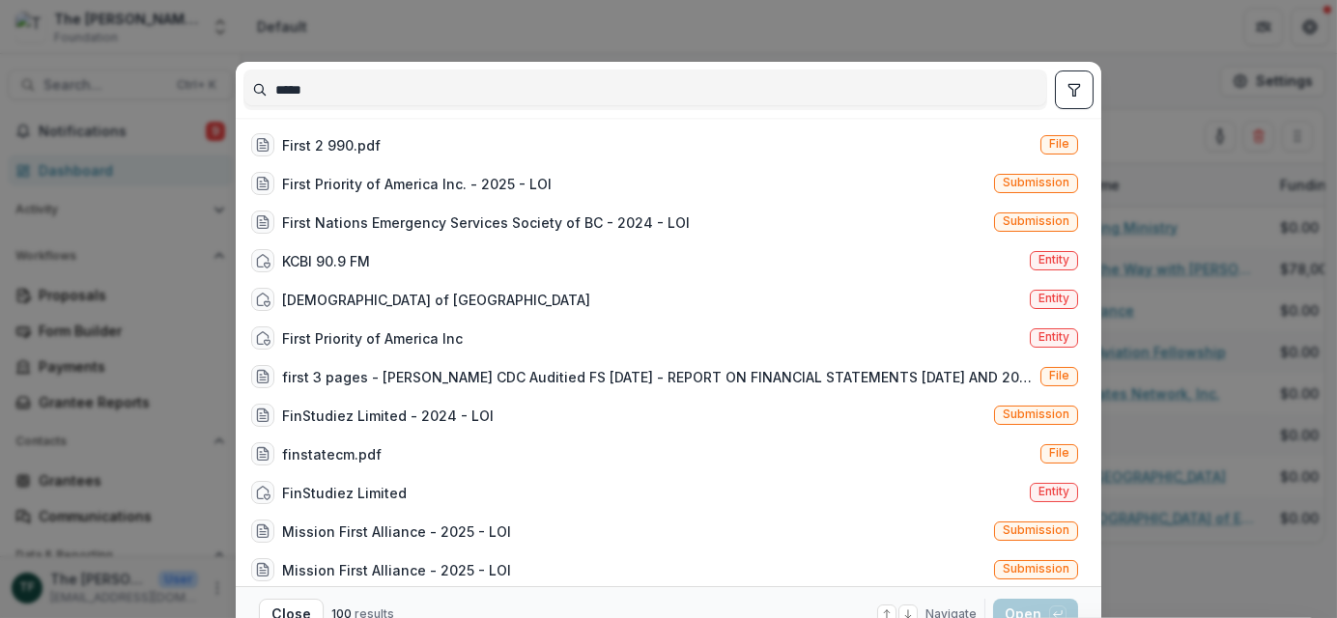 This screenshot has height=618, width=1337. Describe the element at coordinates (331, 145) in the screenshot. I see `div: First 2 990.pdf` at that location.